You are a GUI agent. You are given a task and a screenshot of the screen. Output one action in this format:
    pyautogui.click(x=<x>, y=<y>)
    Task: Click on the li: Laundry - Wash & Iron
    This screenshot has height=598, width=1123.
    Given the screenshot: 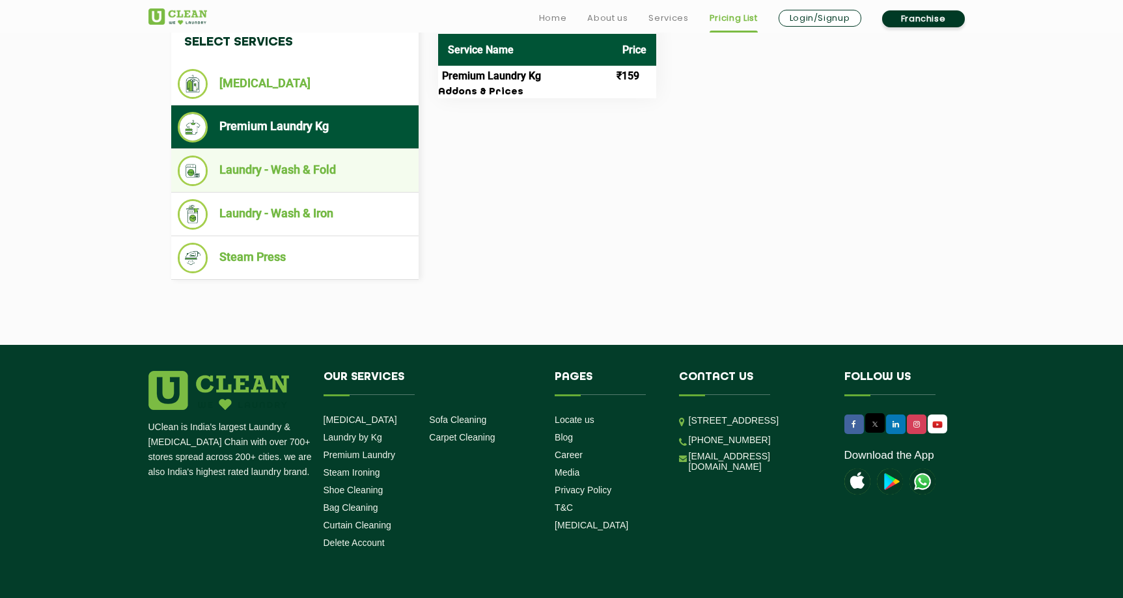 What is the action you would take?
    pyautogui.click(x=295, y=214)
    